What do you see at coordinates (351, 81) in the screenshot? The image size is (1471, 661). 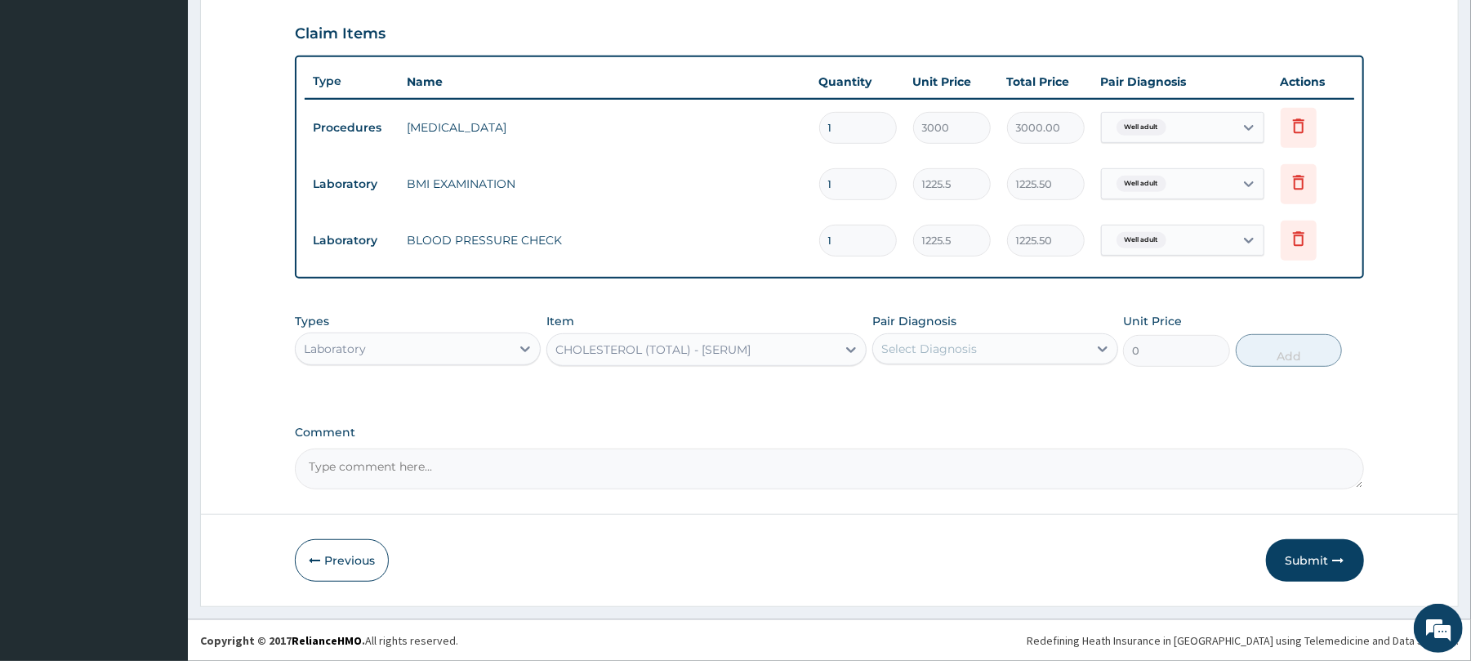 I see `th: Type` at bounding box center [351, 81].